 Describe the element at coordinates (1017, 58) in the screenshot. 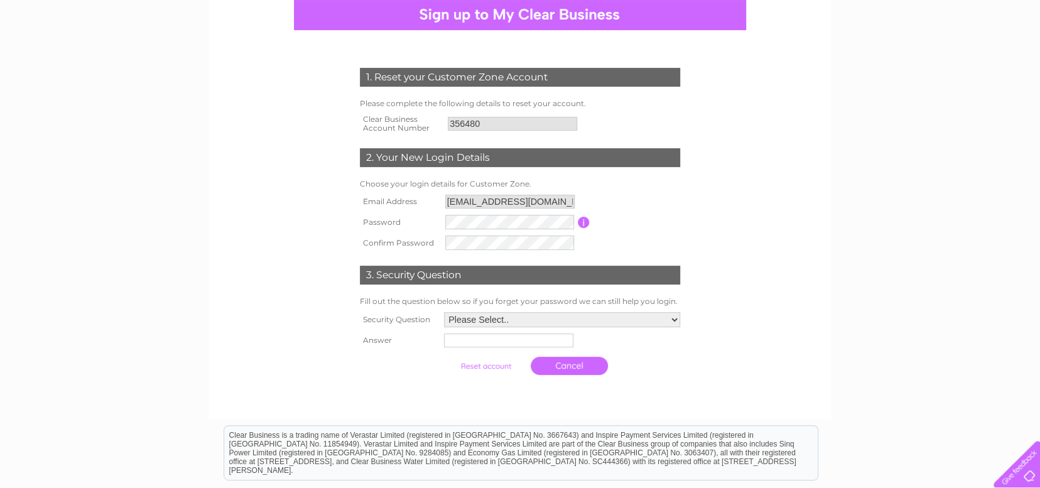

I see `a: Contact` at that location.